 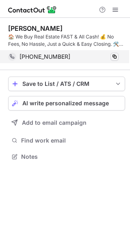 What do you see at coordinates (71, 140) in the screenshot?
I see `span: Find work email` at bounding box center [71, 140].